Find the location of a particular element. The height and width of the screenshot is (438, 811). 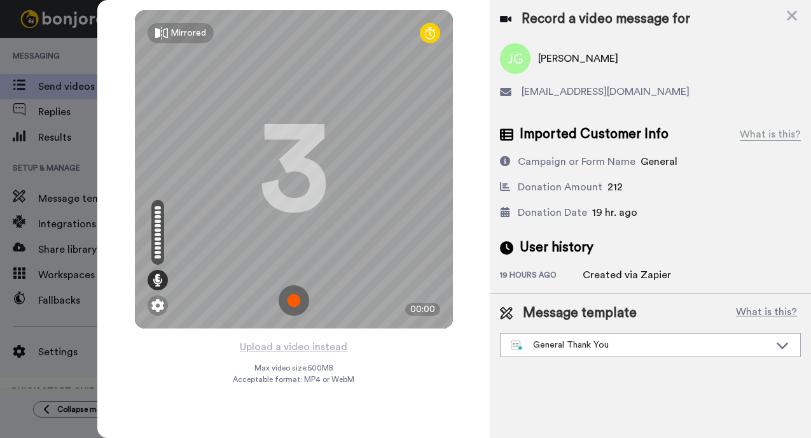

div: General Thank You is located at coordinates (640, 345).